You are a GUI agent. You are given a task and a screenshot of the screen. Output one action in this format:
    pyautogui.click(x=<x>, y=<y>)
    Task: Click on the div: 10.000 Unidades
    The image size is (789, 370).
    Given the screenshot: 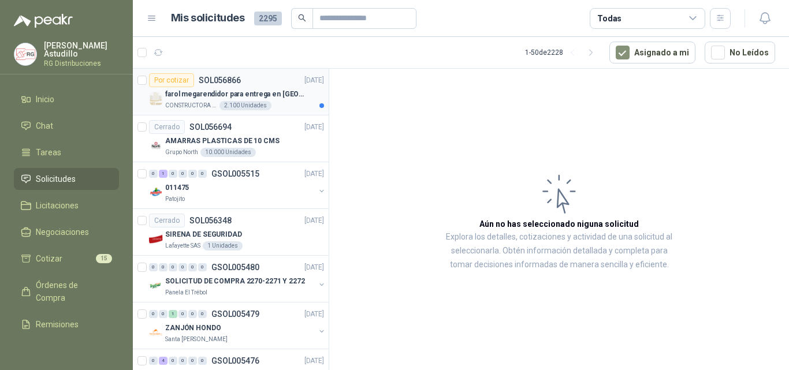 What is the action you would take?
    pyautogui.click(x=228, y=152)
    